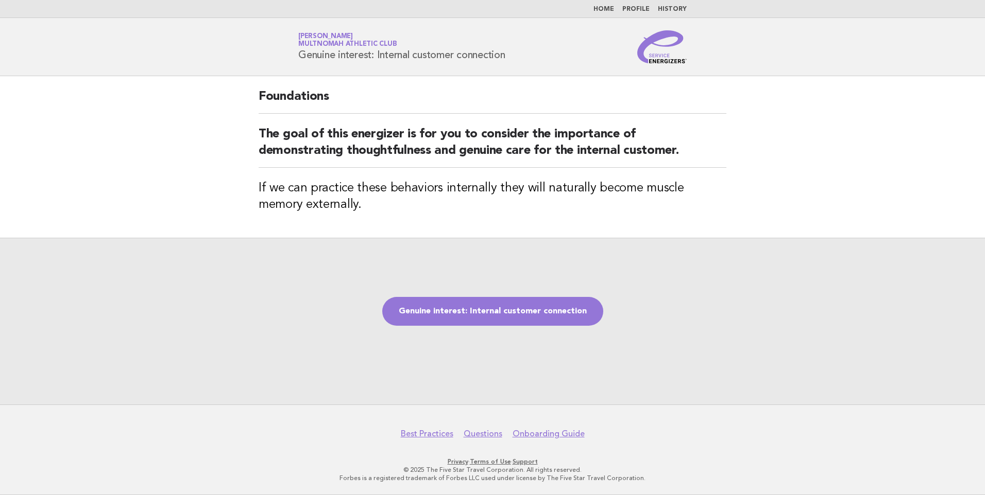  What do you see at coordinates (492, 312) in the screenshot?
I see `a: Genuine interest: Internal customer connection` at bounding box center [492, 312].